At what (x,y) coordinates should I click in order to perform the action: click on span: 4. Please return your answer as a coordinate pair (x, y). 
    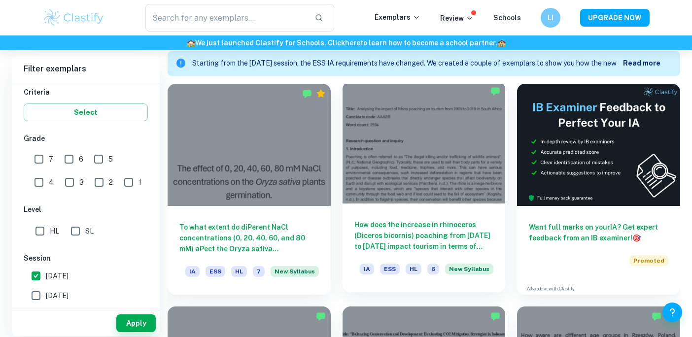
    Looking at the image, I should click on (51, 182).